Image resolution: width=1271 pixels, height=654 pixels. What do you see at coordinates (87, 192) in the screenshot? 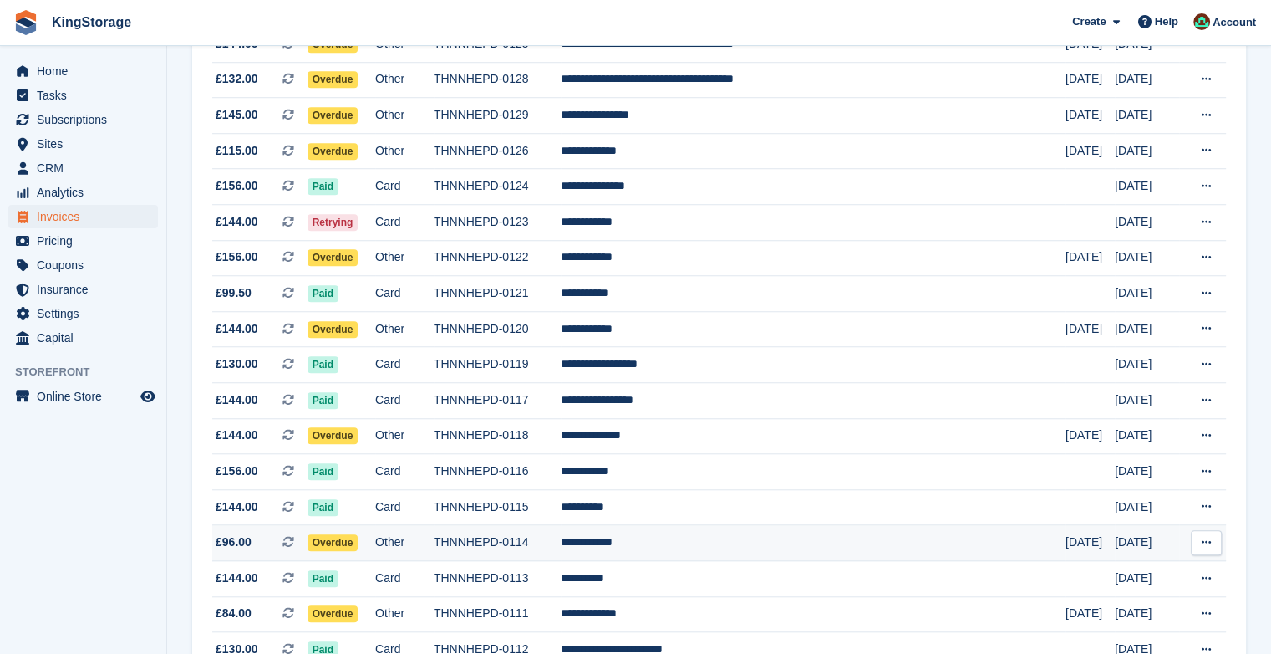
I see `span: Analytics` at bounding box center [87, 192].